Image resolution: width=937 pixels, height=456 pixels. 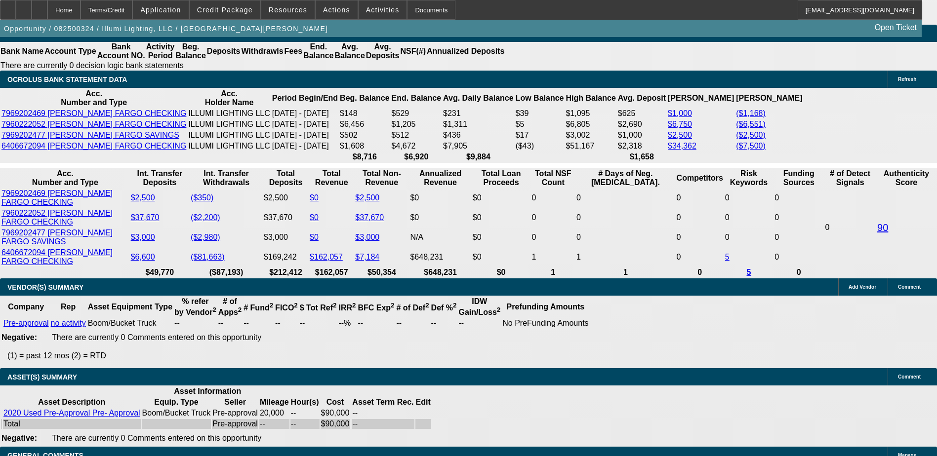 What do you see at coordinates (143, 257) in the screenshot?
I see `a: $6,600` at bounding box center [143, 257].